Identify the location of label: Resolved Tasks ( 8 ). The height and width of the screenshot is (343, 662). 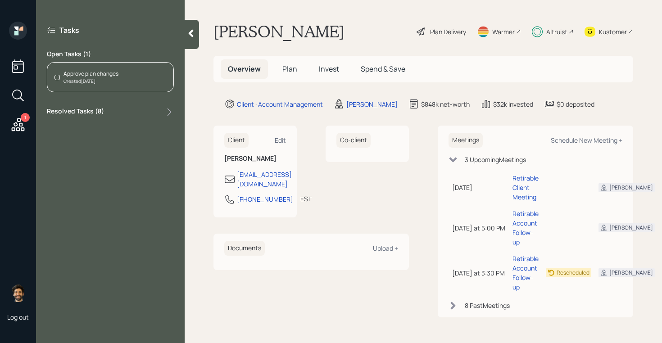
(75, 112).